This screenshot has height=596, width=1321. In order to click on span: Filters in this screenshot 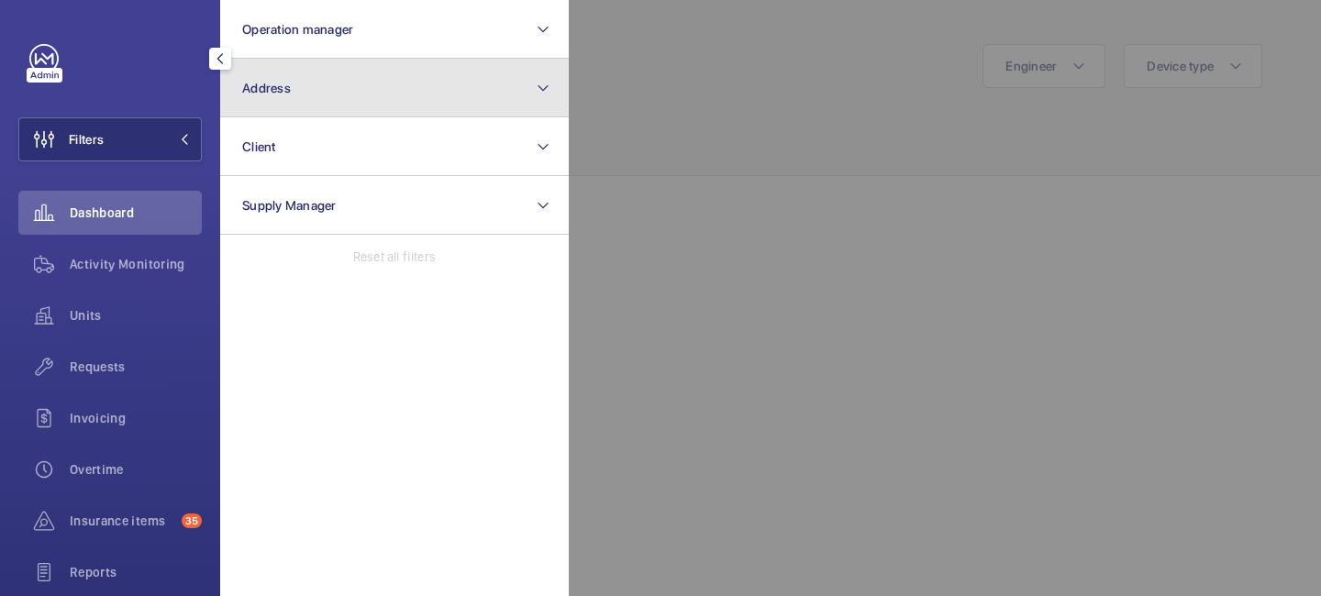, I will do `click(86, 139)`.